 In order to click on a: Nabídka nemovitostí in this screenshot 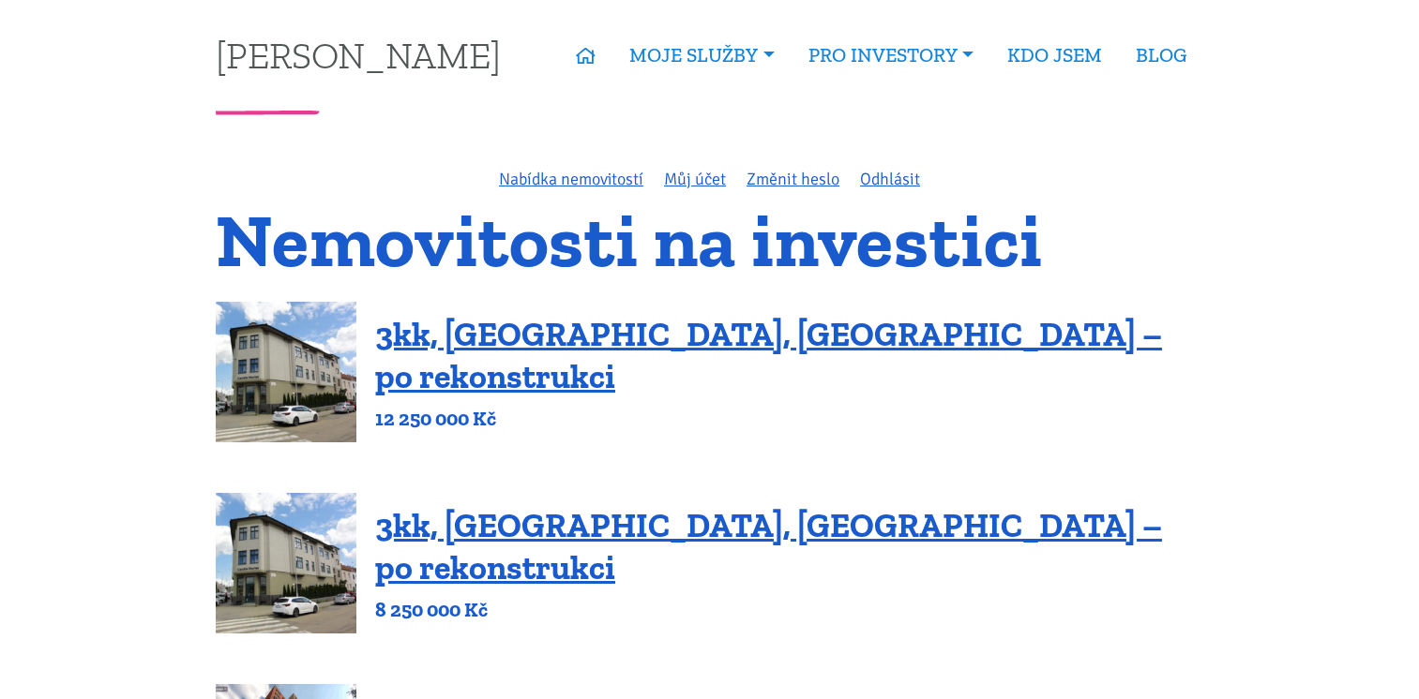, I will do `click(571, 179)`.